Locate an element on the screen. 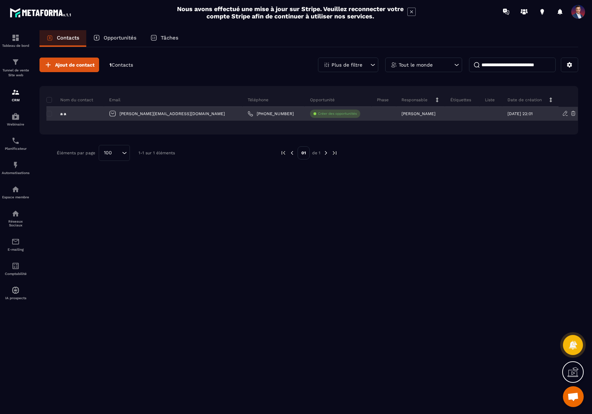 Image resolution: width=592 pixels, height=414 pixels. img: logo is located at coordinates (41, 12).